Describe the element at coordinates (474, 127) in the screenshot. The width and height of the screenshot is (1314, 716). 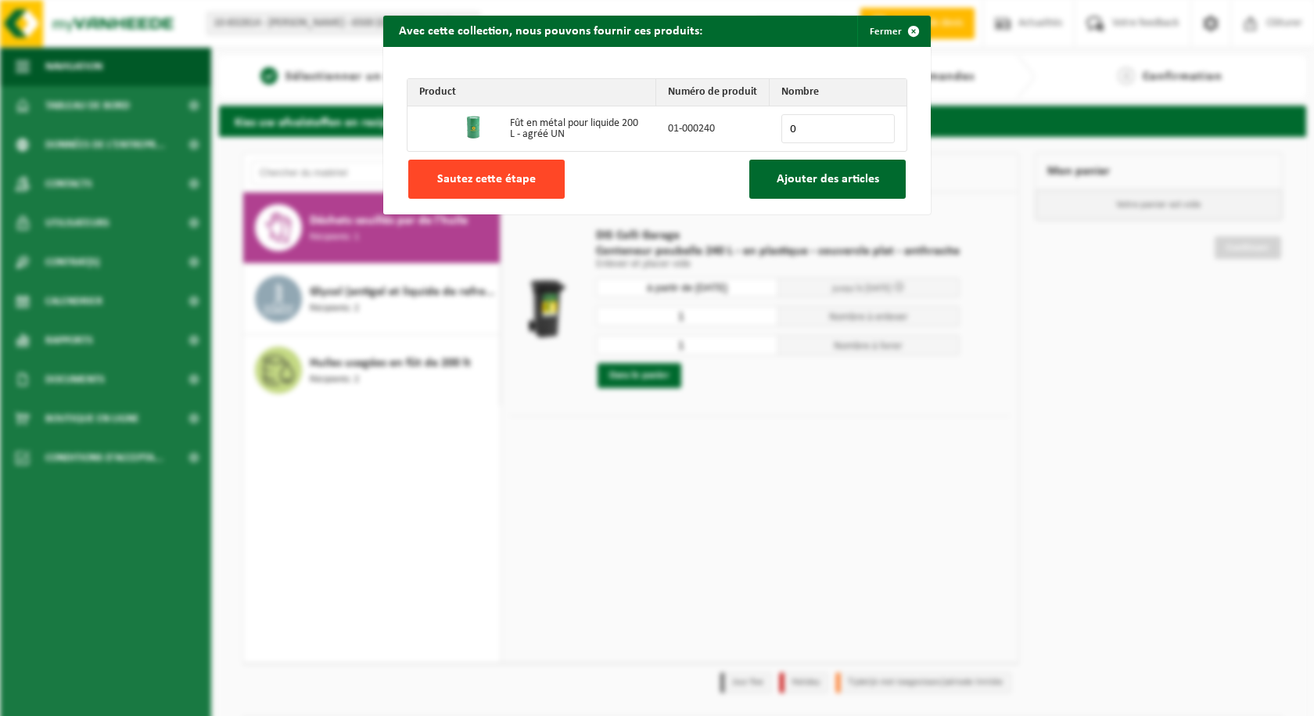
I see `img: 01-000240` at that location.